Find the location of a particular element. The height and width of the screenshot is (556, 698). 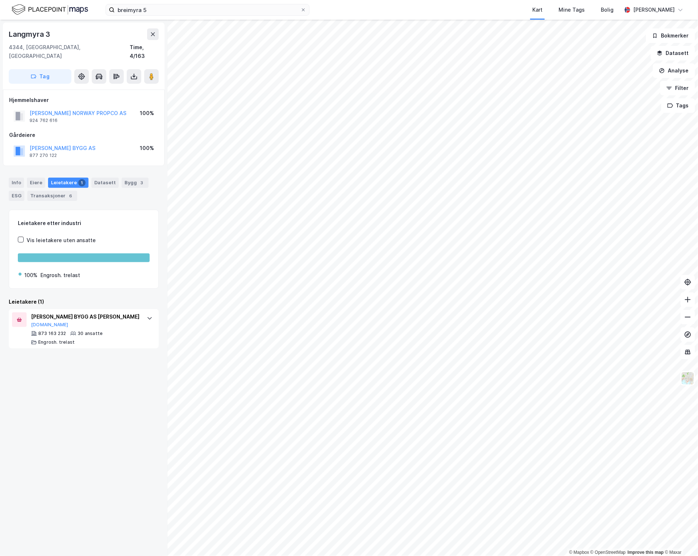

div: Bygg is located at coordinates (135, 183).